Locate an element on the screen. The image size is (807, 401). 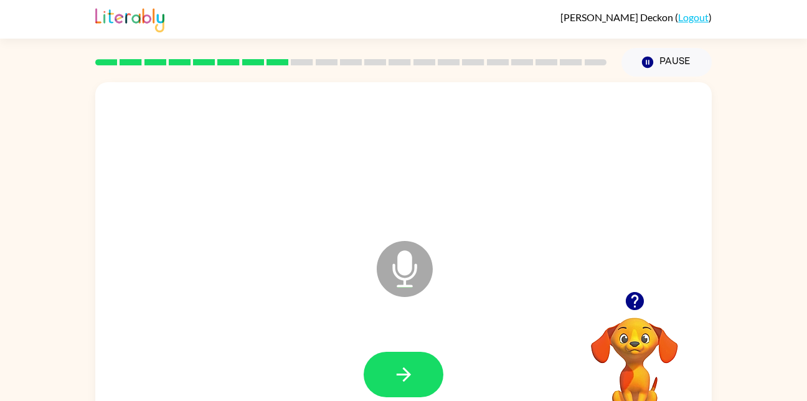
a: Logout is located at coordinates (693, 17).